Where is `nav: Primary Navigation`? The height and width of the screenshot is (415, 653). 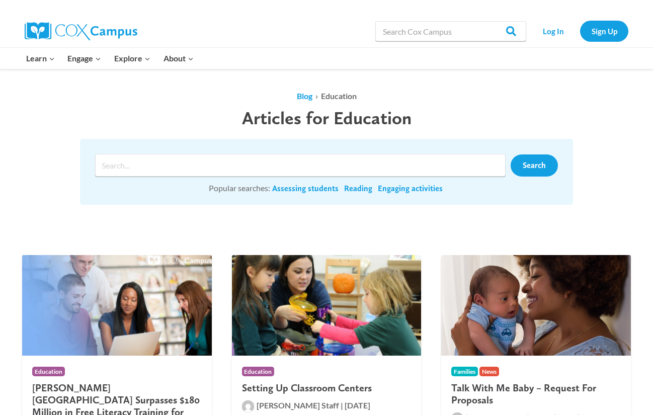 nav: Primary Navigation is located at coordinates (110, 58).